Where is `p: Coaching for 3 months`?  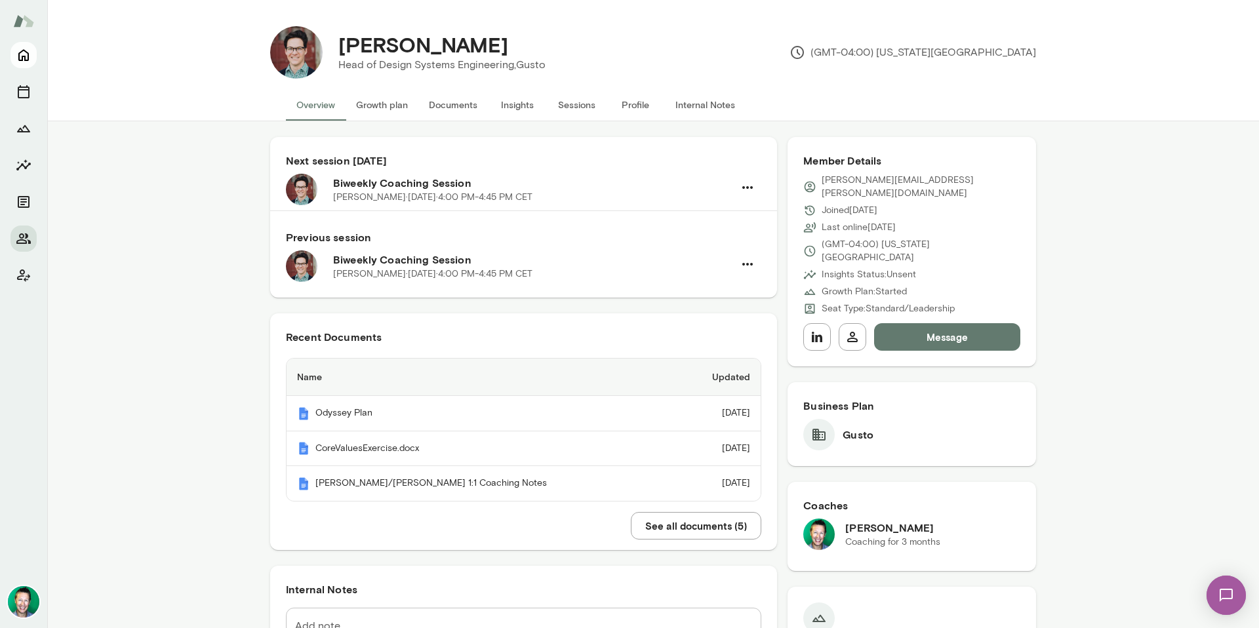 p: Coaching for 3 months is located at coordinates (893, 542).